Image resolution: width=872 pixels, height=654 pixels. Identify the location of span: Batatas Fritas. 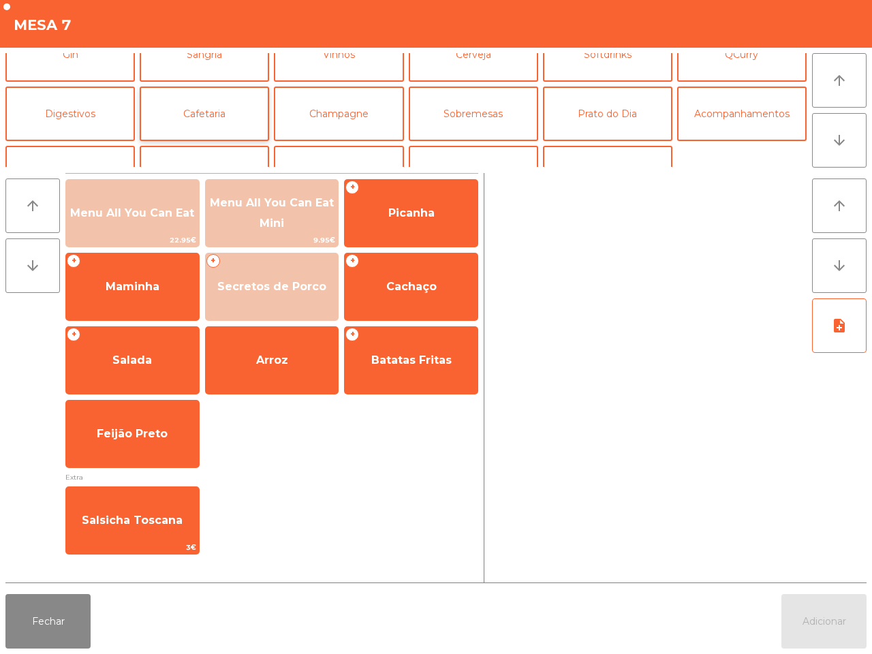
(412, 360).